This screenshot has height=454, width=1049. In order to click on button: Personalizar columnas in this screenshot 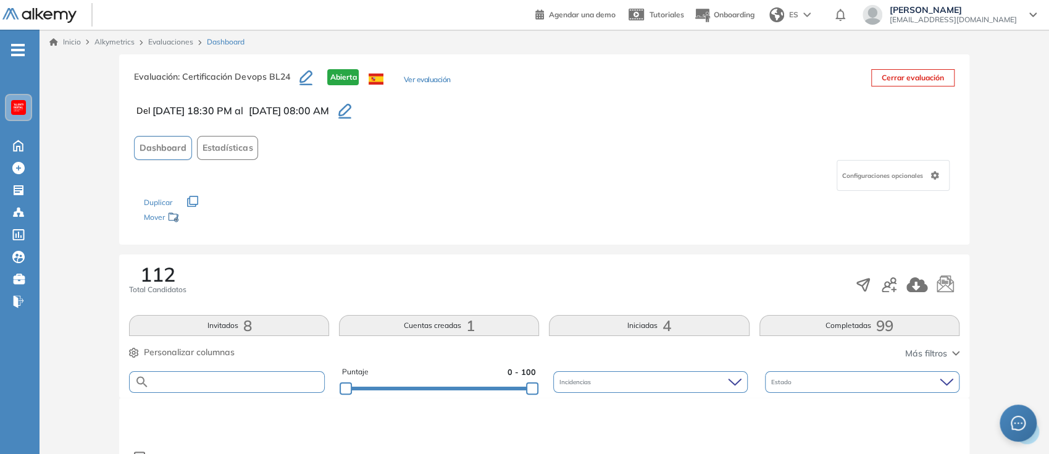, I will do `click(182, 352)`.